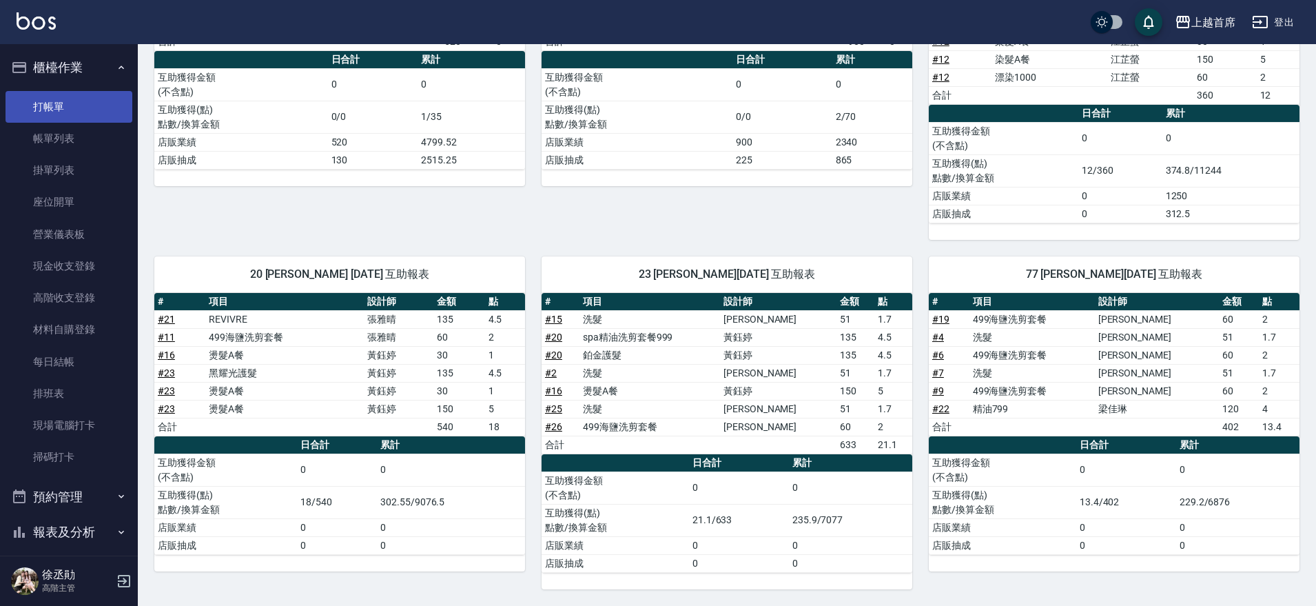 The image size is (1316, 606). What do you see at coordinates (77, 575) in the screenshot?
I see `h5: 徐丞勛` at bounding box center [77, 575].